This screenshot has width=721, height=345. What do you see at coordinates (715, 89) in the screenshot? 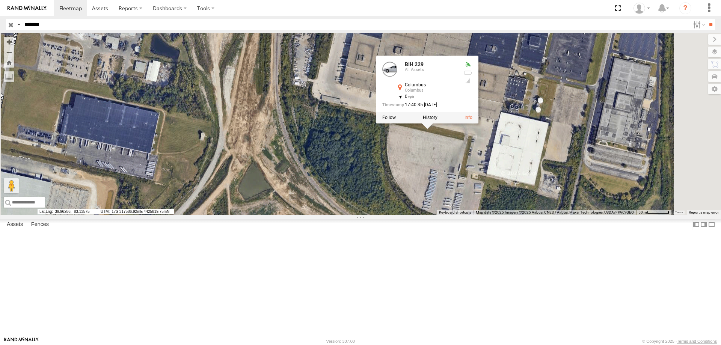
I see `label: Map Settings` at bounding box center [715, 89].